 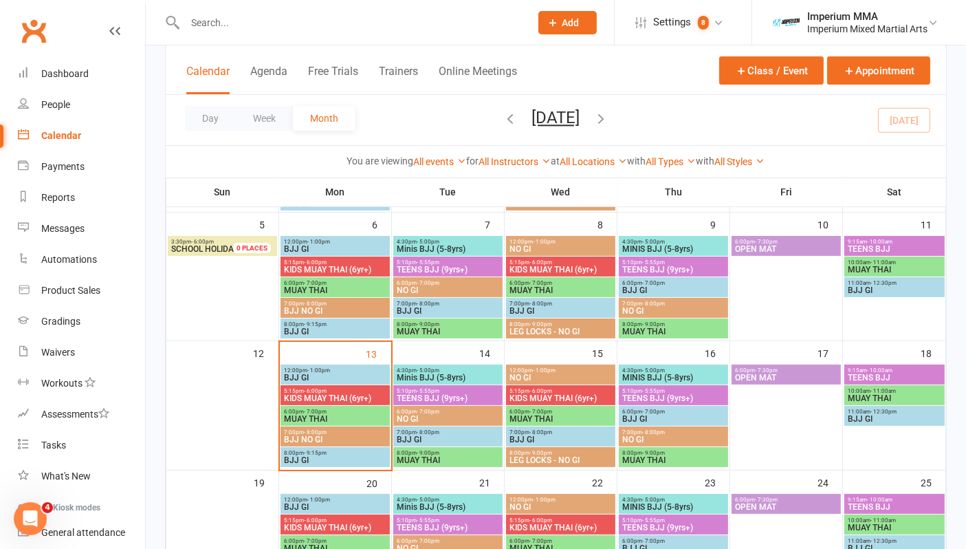 I want to click on th: Sat, so click(x=895, y=192).